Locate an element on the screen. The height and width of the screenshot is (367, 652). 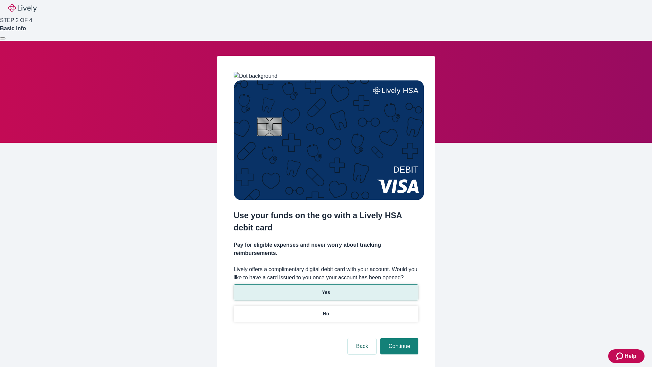
img: Debit card is located at coordinates (329, 140).